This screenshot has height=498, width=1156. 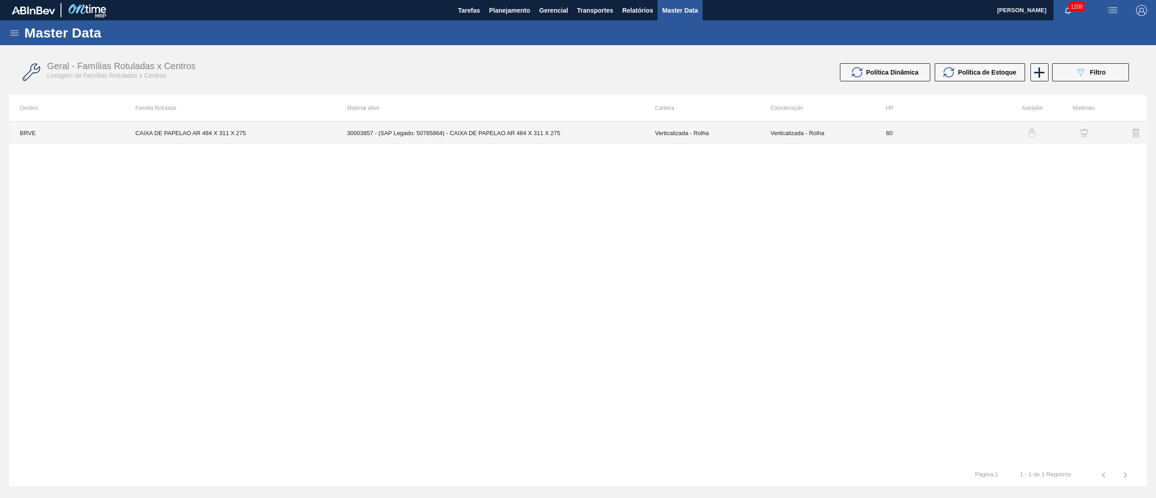 I want to click on th: Destino, so click(x=67, y=108).